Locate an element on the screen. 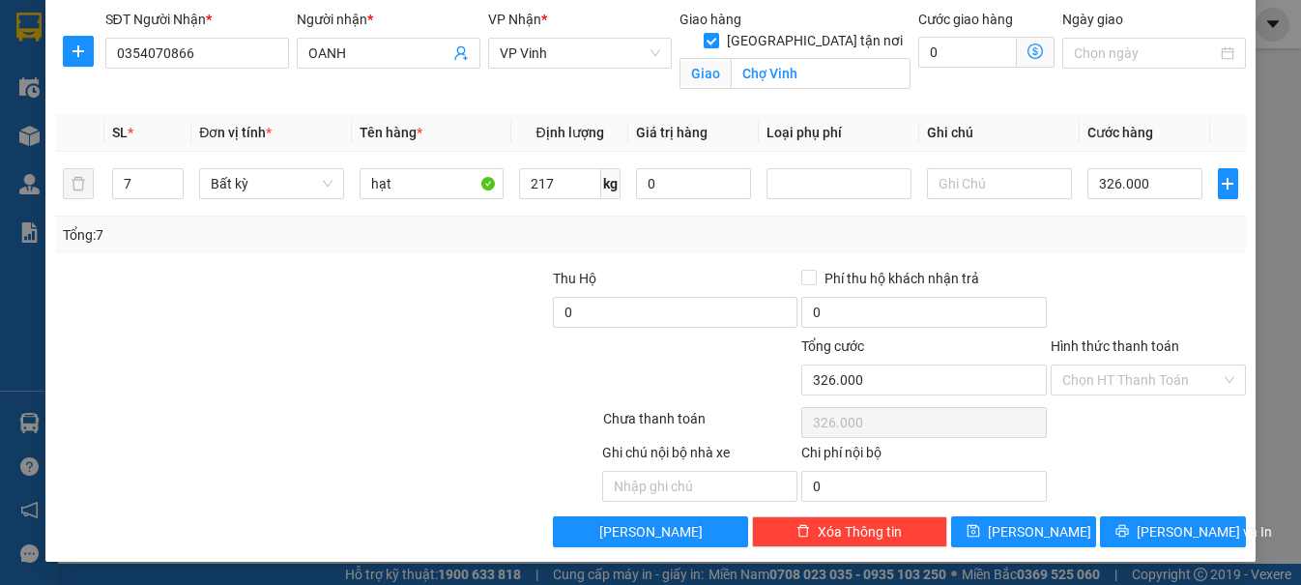 Image resolution: width=1301 pixels, height=585 pixels. label: Cước giao hàng is located at coordinates (966, 19).